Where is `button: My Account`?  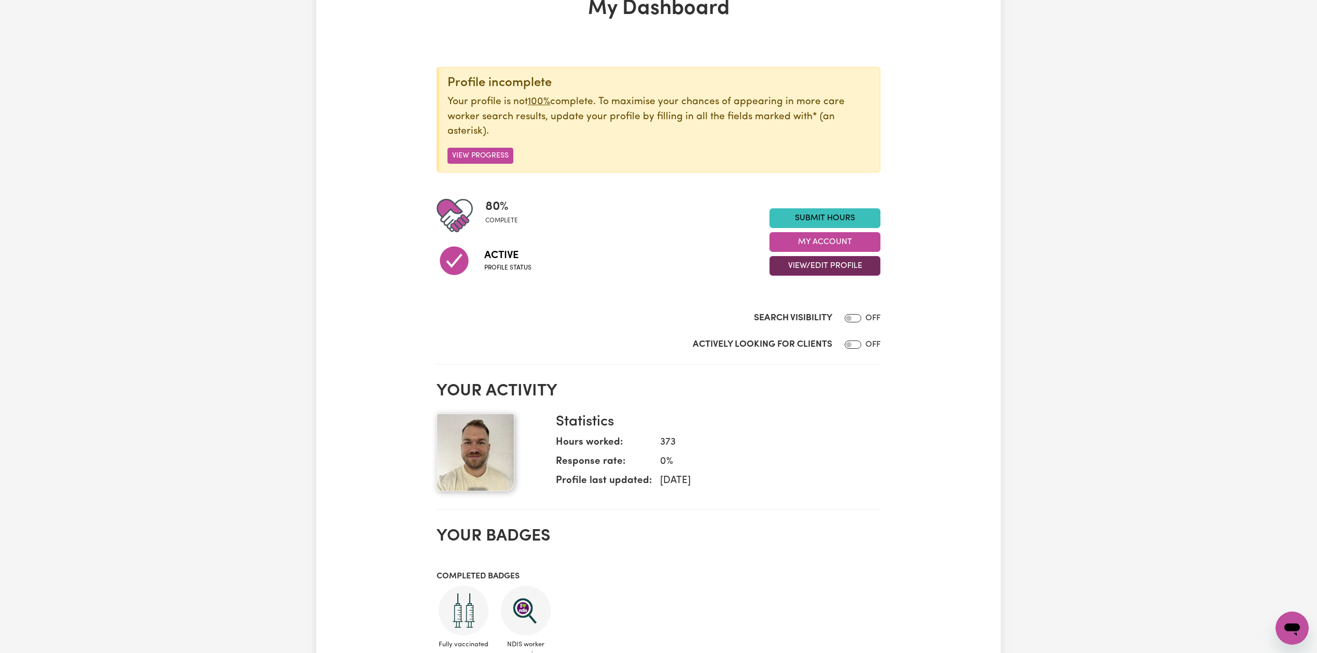
button: My Account is located at coordinates (825, 242).